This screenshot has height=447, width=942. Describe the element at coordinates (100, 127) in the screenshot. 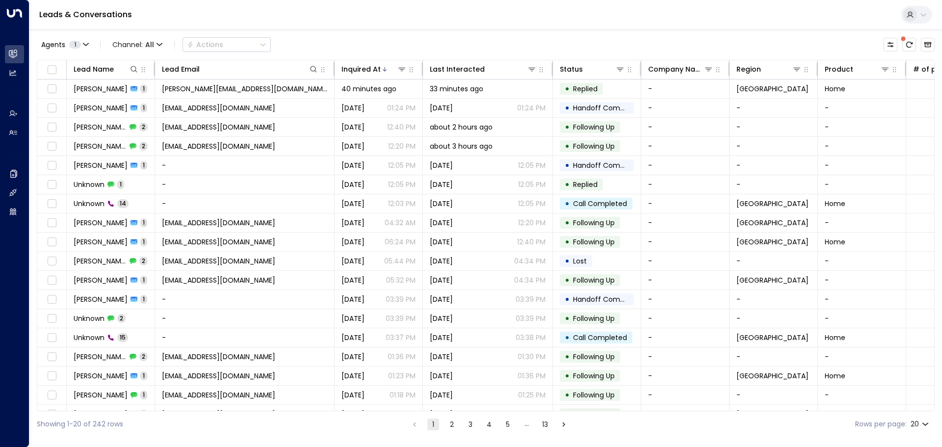

I see `span: Stephen Grunewald` at that location.